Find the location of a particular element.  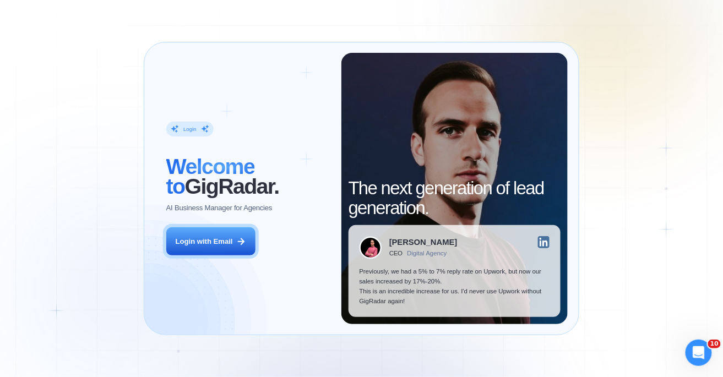

p: AI Business Manager for Agencies is located at coordinates (219, 208).